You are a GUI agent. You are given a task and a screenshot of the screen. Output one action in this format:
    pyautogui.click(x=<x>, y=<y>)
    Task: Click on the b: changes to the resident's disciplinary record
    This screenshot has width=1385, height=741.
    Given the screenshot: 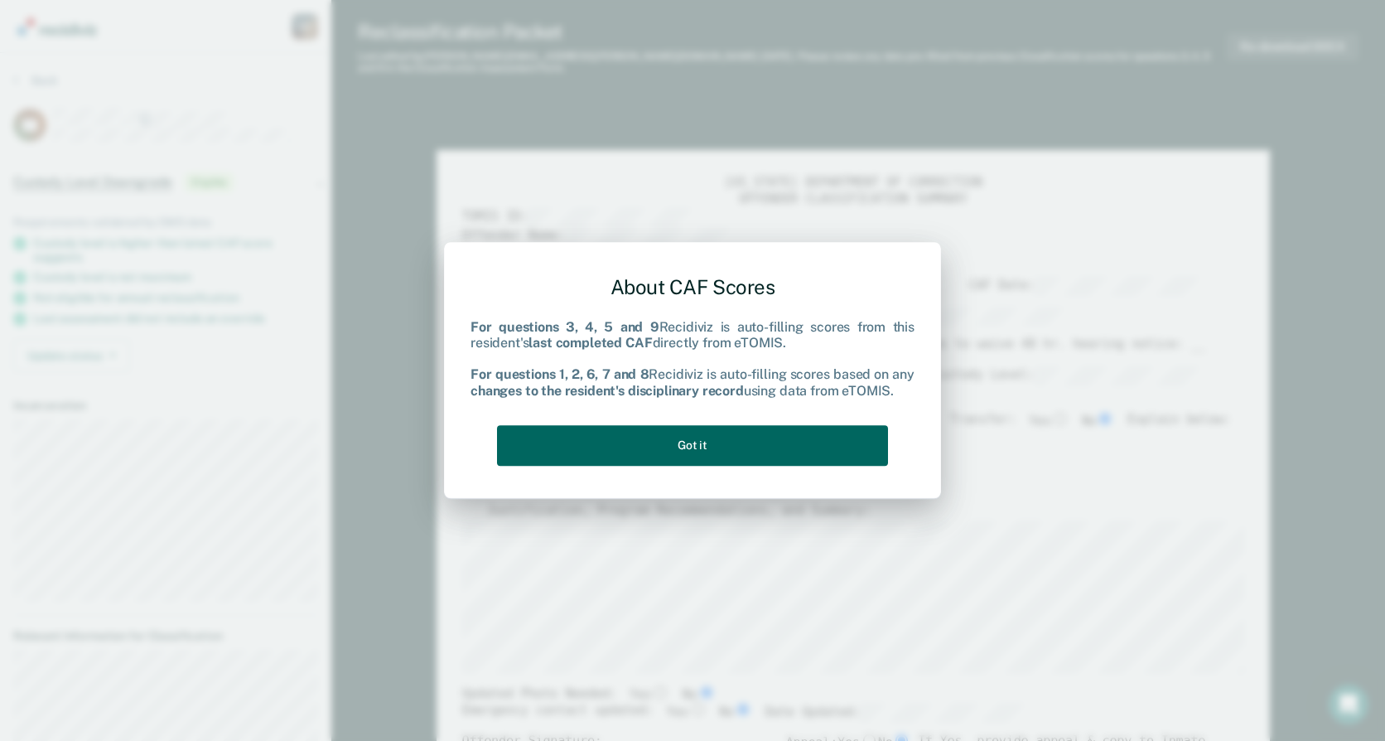 What is the action you would take?
    pyautogui.click(x=607, y=390)
    